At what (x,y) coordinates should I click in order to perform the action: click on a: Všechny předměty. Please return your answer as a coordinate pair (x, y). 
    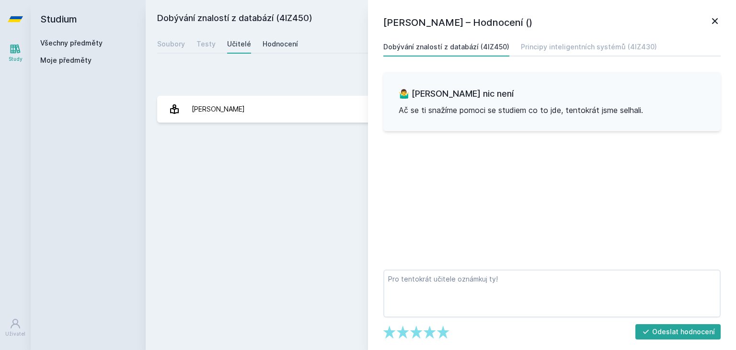
    Looking at the image, I should click on (71, 43).